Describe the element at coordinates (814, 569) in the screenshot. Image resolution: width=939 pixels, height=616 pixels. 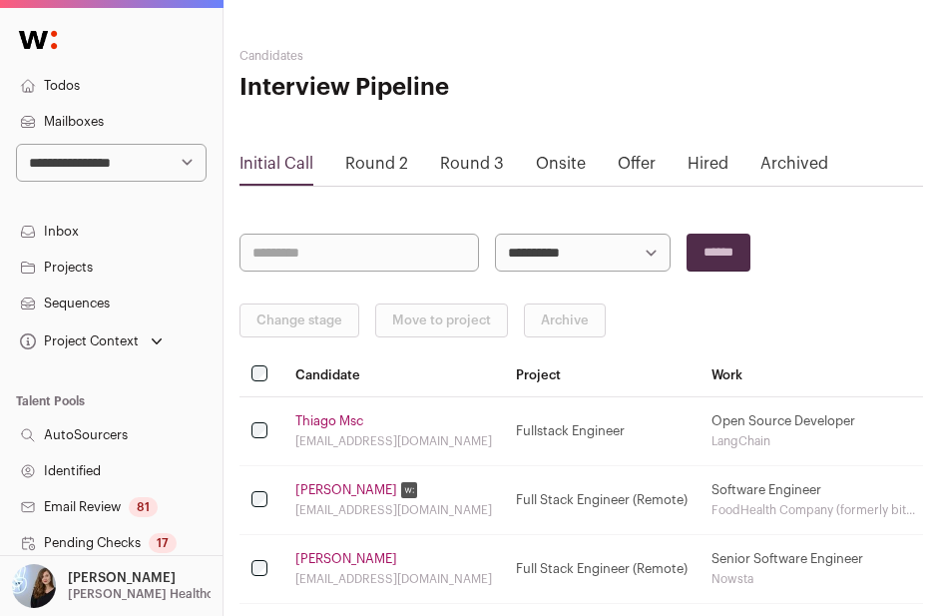
I see `td: Senior Software Engineer` at that location.